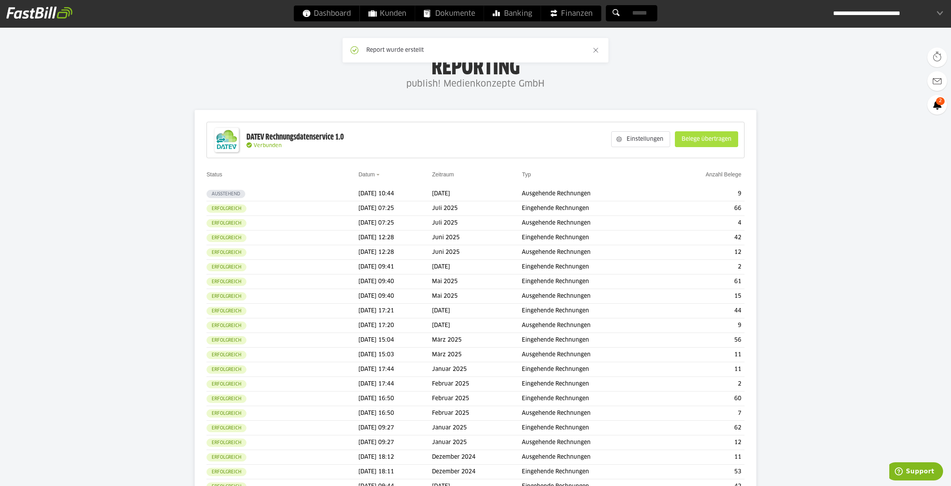  Describe the element at coordinates (387, 13) in the screenshot. I see `span: Kunden` at that location.